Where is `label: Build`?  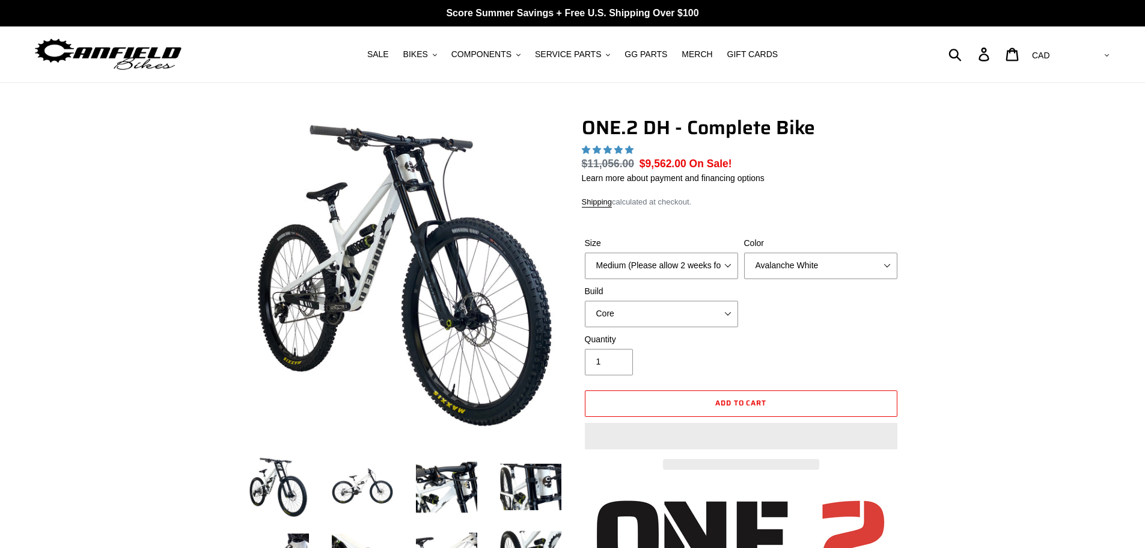 label: Build is located at coordinates (661, 291).